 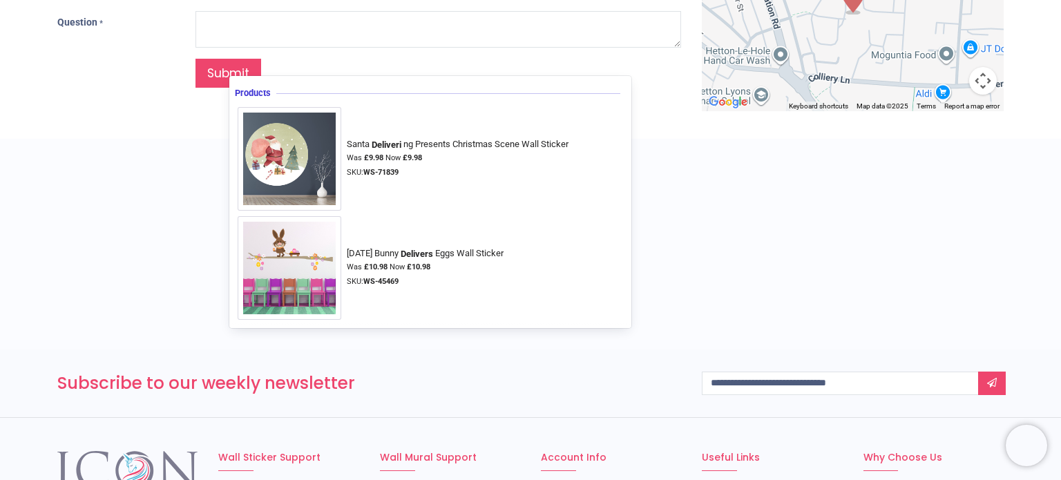 What do you see at coordinates (882, 106) in the screenshot?
I see `span: Map data ©2025` at bounding box center [882, 106].